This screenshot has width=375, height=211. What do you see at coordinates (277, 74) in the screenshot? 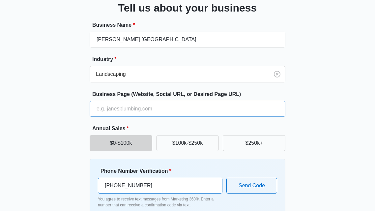
I see `button: Clear` at bounding box center [277, 74].